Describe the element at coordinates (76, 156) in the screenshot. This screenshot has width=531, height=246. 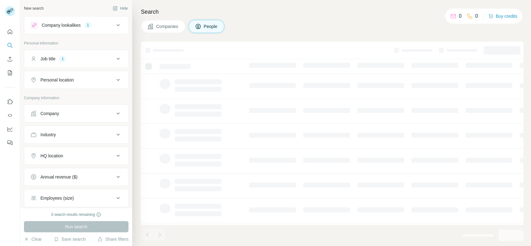
I see `button: HQ location` at that location.